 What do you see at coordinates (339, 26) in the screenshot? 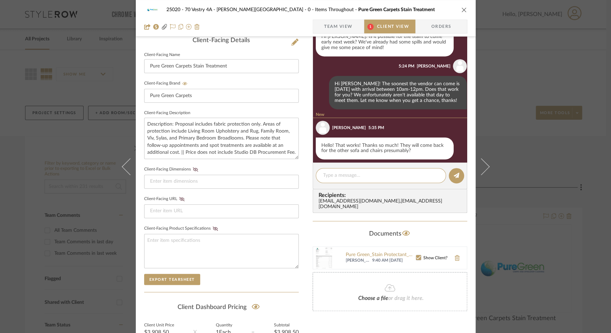
I see `span: Team View` at bounding box center [339, 26].